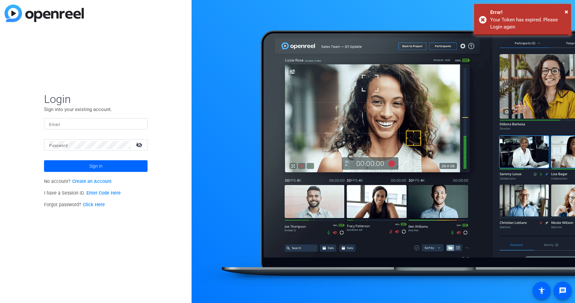  I want to click on span: No account?, so click(78, 181).